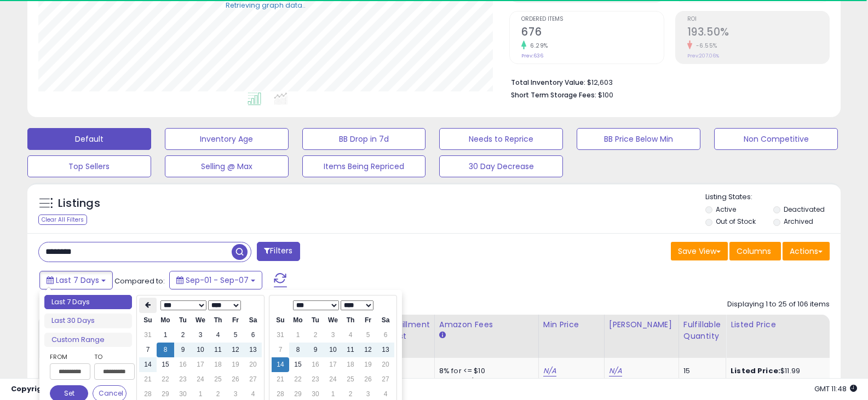 The height and width of the screenshot is (400, 868). Describe the element at coordinates (88, 321) in the screenshot. I see `li: Last 30 Days` at that location.